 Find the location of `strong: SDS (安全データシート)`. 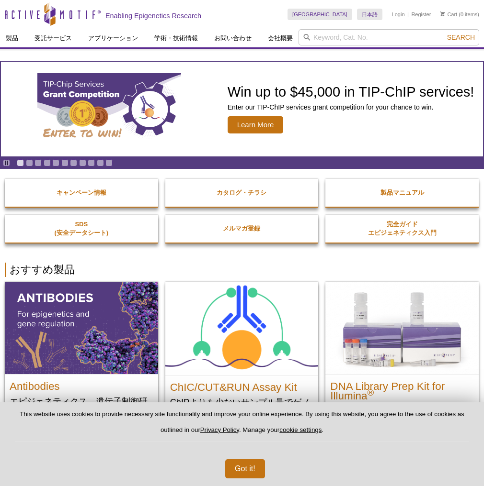

strong: SDS (安全データシート) is located at coordinates (81, 228).